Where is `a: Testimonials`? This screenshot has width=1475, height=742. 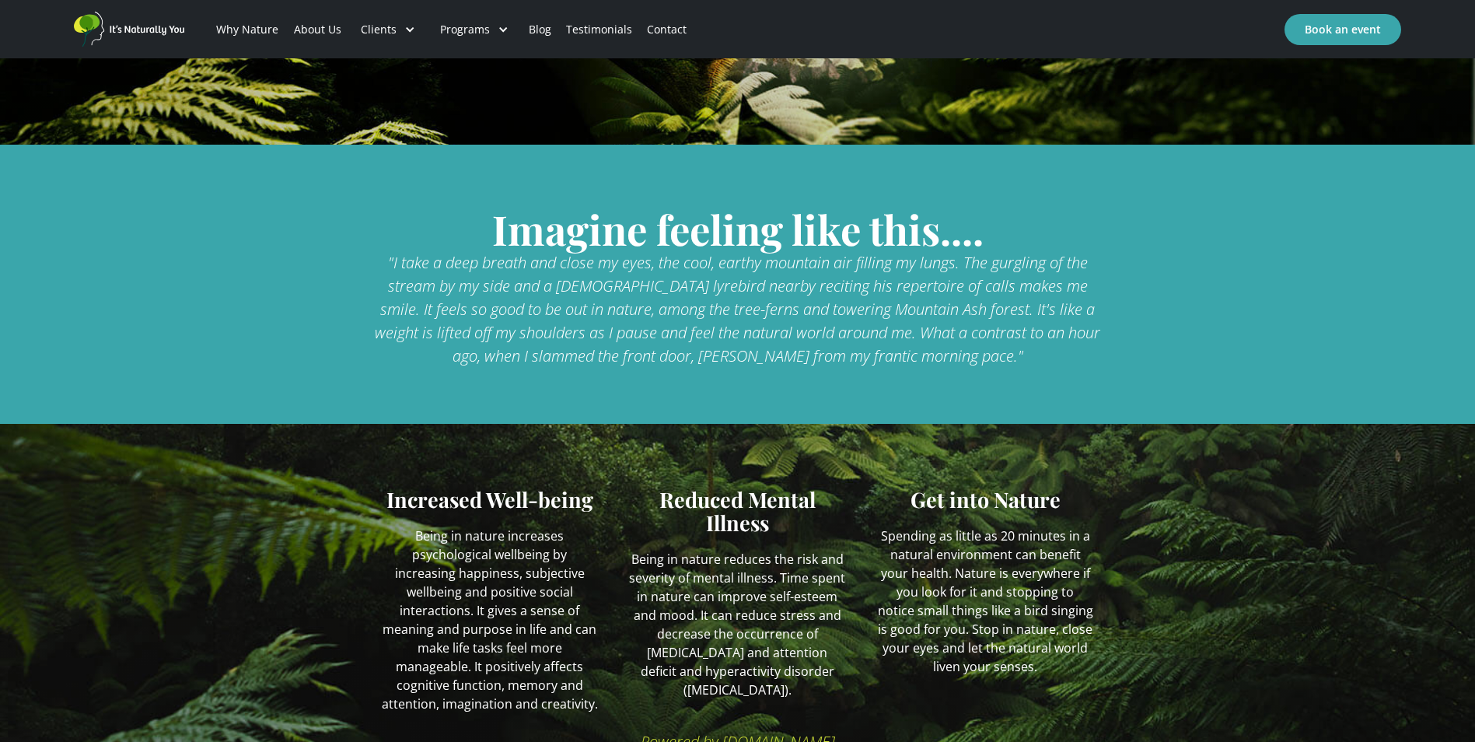
a: Testimonials is located at coordinates (599, 30).